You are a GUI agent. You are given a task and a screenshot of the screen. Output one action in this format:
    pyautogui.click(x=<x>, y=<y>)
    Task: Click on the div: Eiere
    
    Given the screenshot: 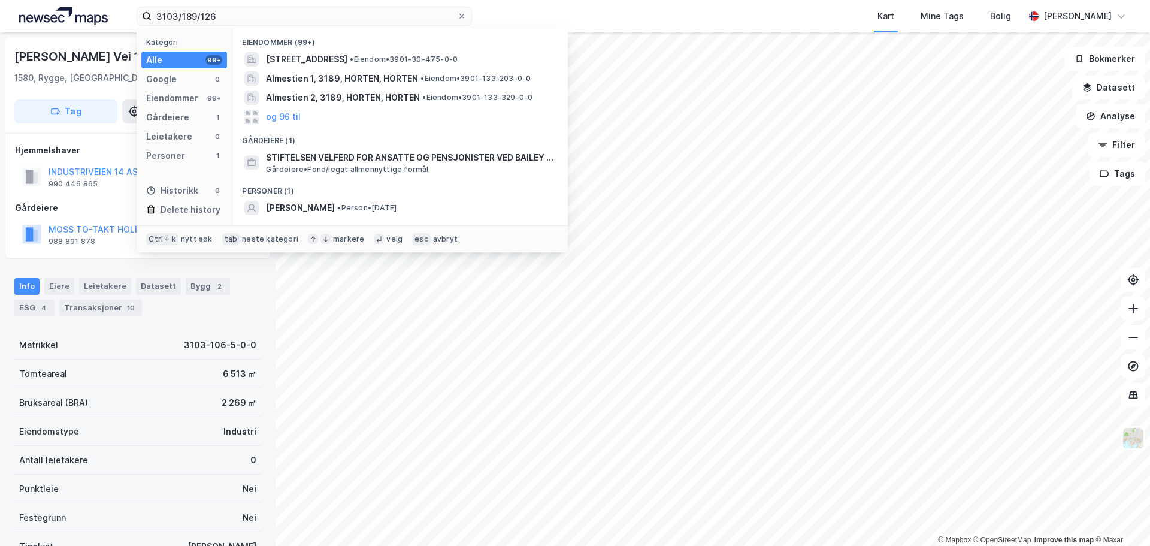 What is the action you would take?
    pyautogui.click(x=59, y=286)
    